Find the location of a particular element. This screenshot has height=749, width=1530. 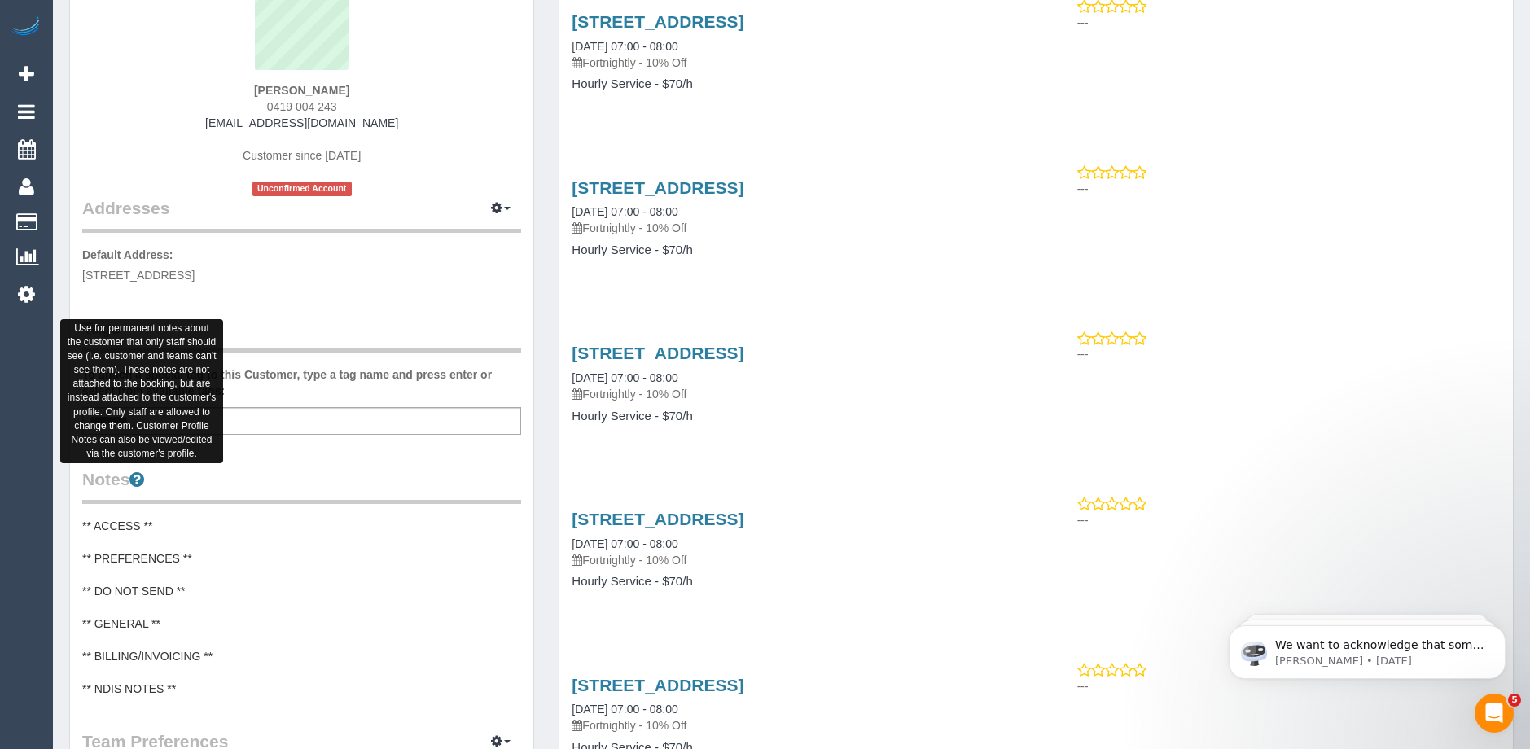

legend: Notes is located at coordinates (301, 485).